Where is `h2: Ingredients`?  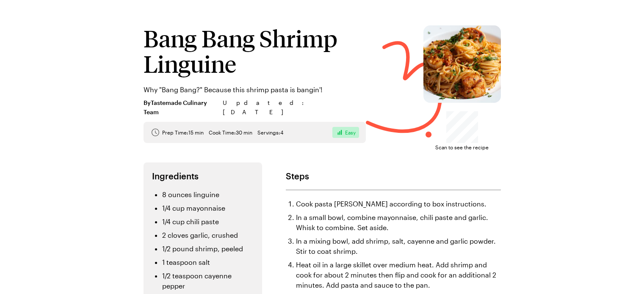
h2: Ingredients is located at coordinates (203, 176).